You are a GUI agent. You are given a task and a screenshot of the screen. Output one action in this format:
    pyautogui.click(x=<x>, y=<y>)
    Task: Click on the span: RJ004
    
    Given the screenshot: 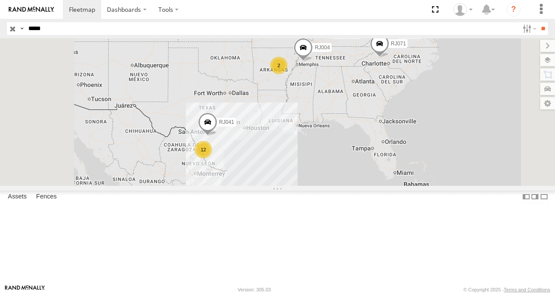 What is the action you would take?
    pyautogui.click(x=322, y=48)
    